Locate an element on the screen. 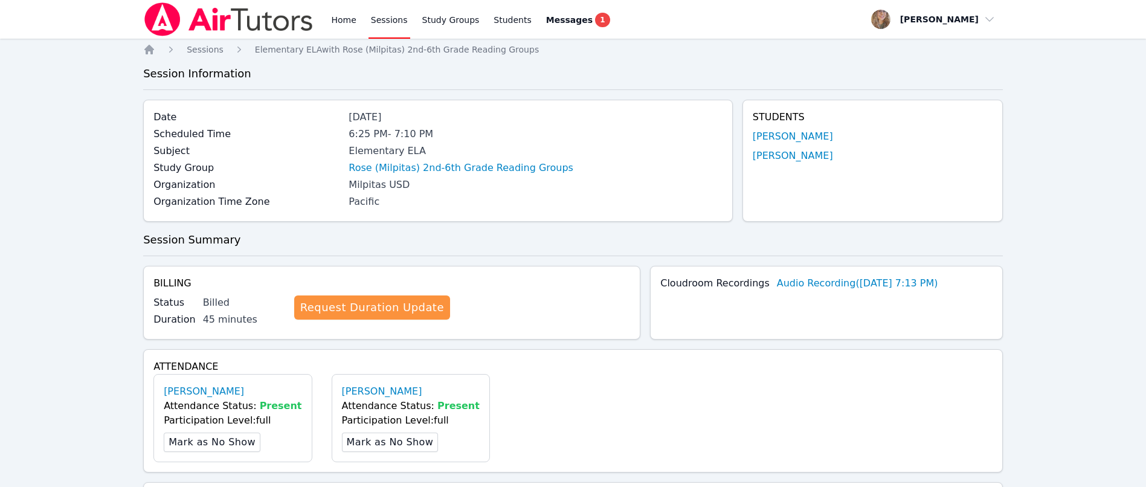  h3: Session Information is located at coordinates (573, 74).